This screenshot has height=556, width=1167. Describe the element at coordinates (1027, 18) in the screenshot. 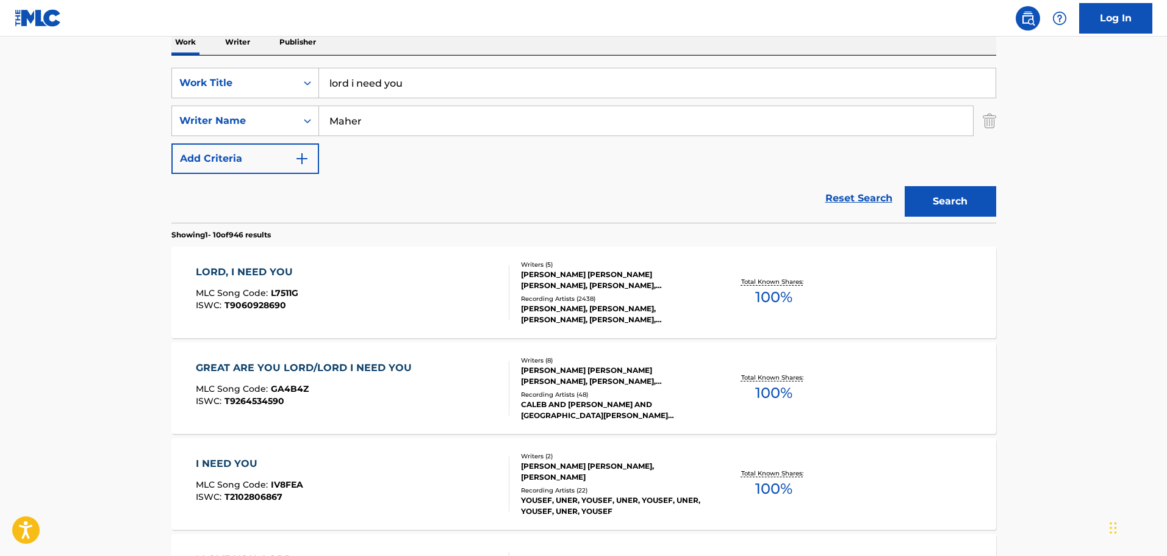

I see `a: Public Search` at that location.